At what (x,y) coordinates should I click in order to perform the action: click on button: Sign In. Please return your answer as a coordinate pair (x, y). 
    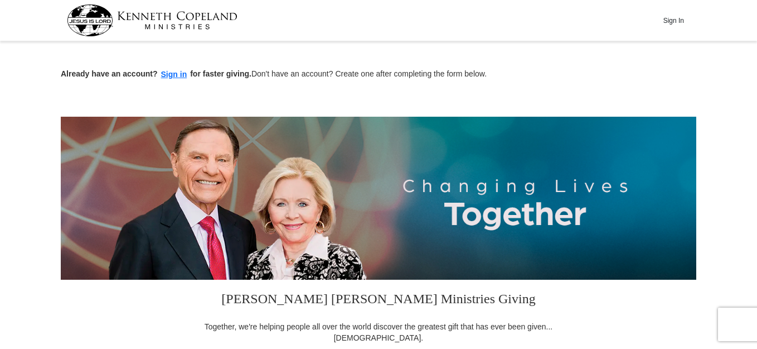
    Looking at the image, I should click on (674, 20).